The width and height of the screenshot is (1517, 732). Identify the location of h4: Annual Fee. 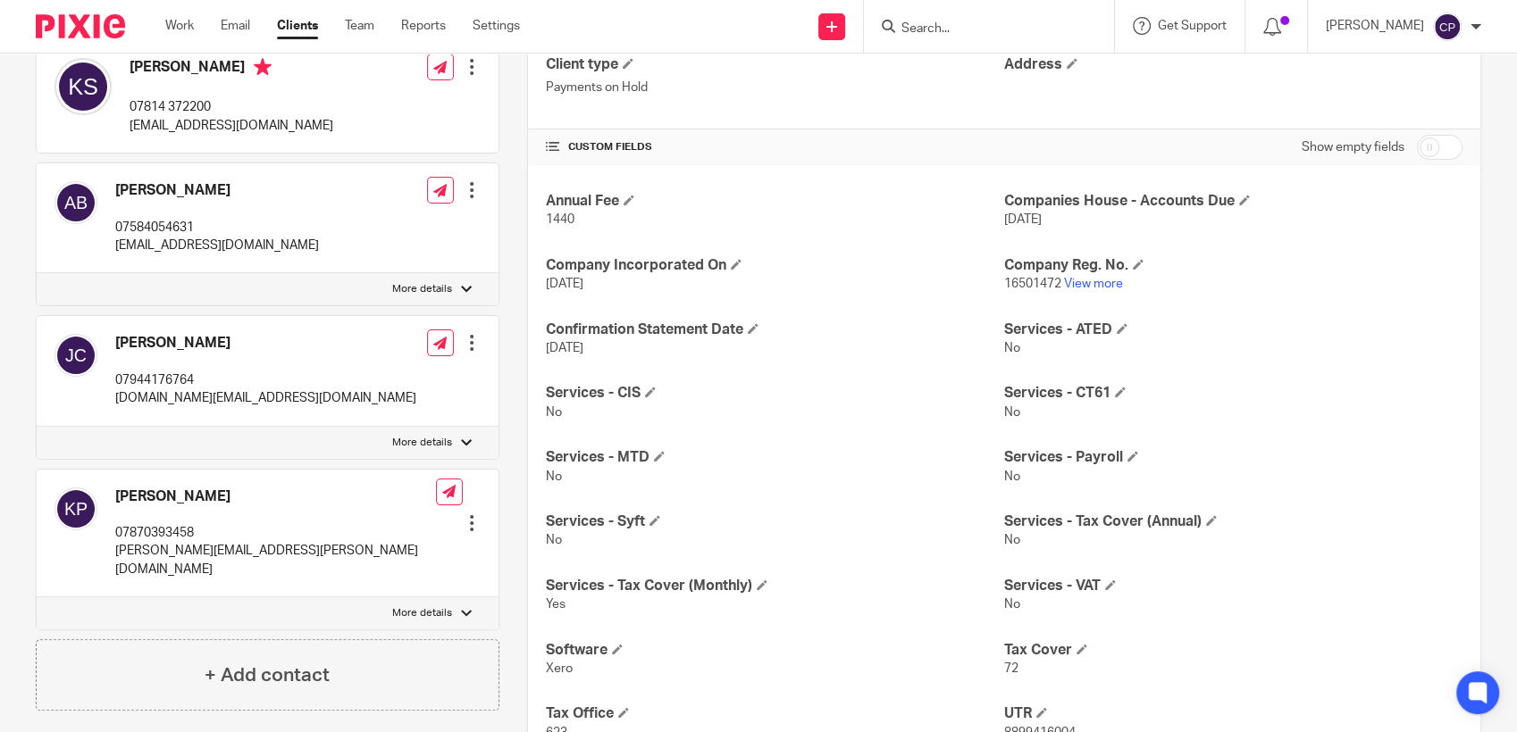
(774, 201).